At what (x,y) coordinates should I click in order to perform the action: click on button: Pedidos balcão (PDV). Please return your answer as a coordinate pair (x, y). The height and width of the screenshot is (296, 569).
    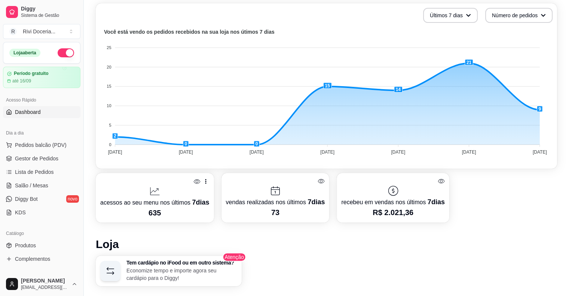
    Looking at the image, I should click on (42, 145).